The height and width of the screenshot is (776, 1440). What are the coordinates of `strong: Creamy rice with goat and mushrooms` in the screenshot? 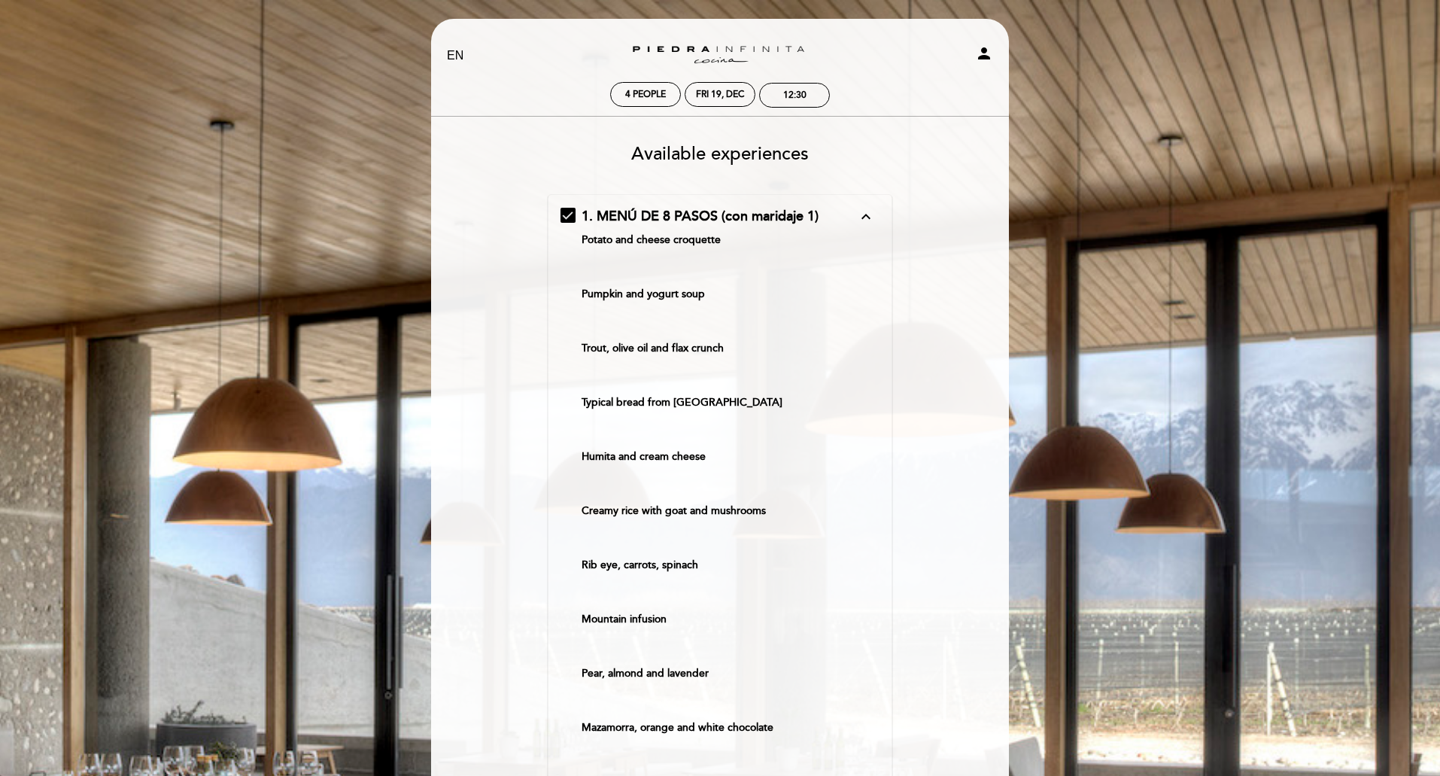 It's located at (674, 510).